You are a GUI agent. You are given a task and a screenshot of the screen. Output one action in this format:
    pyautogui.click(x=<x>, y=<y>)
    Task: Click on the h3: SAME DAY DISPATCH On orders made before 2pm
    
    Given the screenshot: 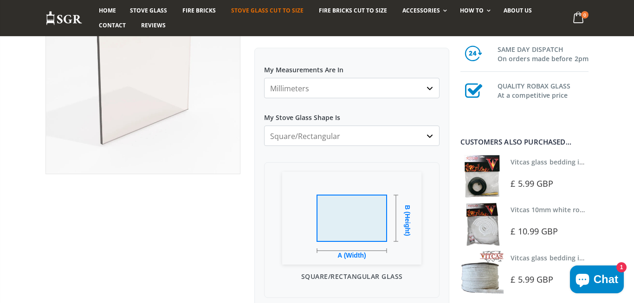 What is the action you would take?
    pyautogui.click(x=543, y=53)
    